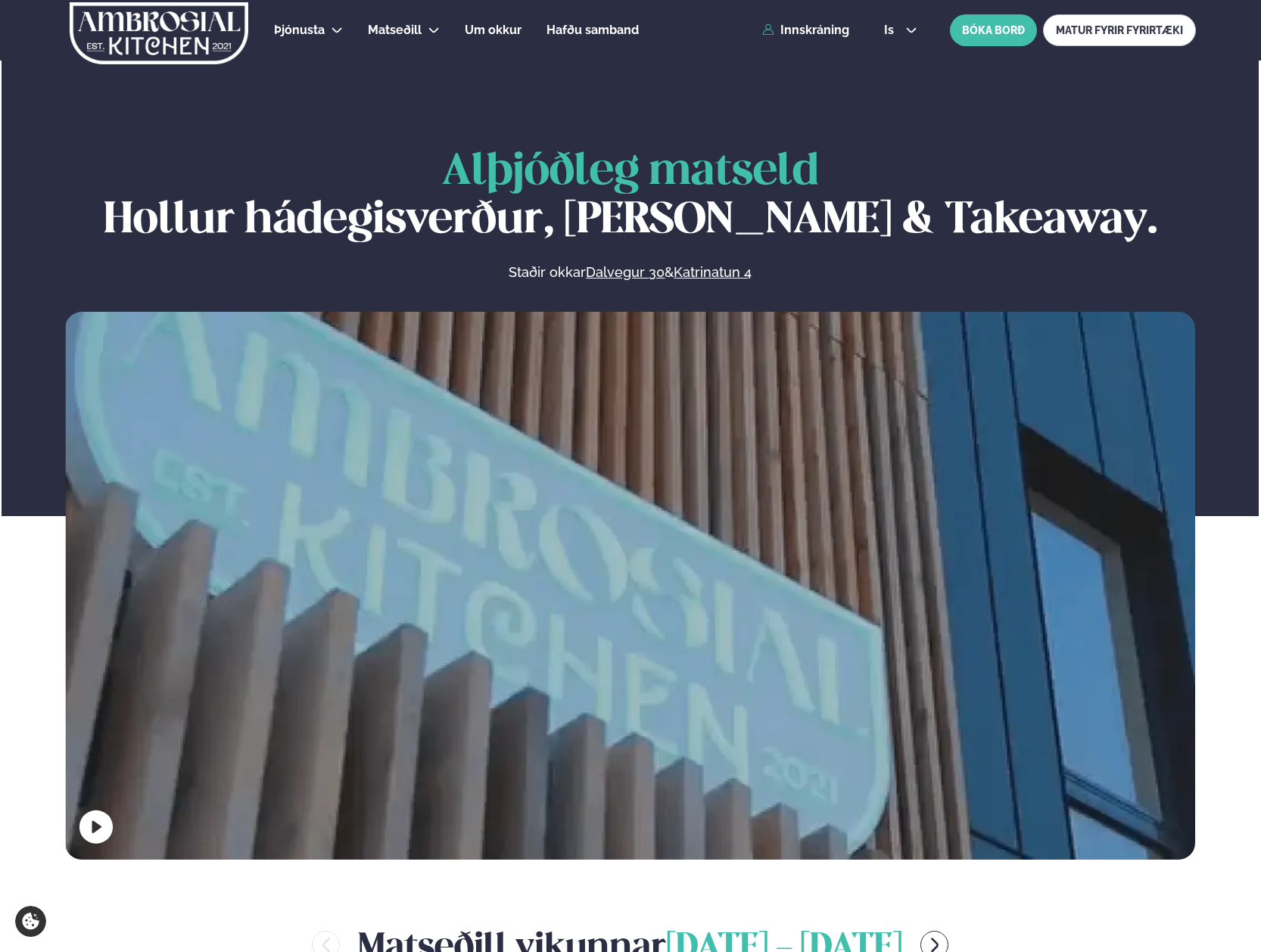 Image resolution: width=1261 pixels, height=952 pixels. I want to click on span: Þjónusta, so click(299, 30).